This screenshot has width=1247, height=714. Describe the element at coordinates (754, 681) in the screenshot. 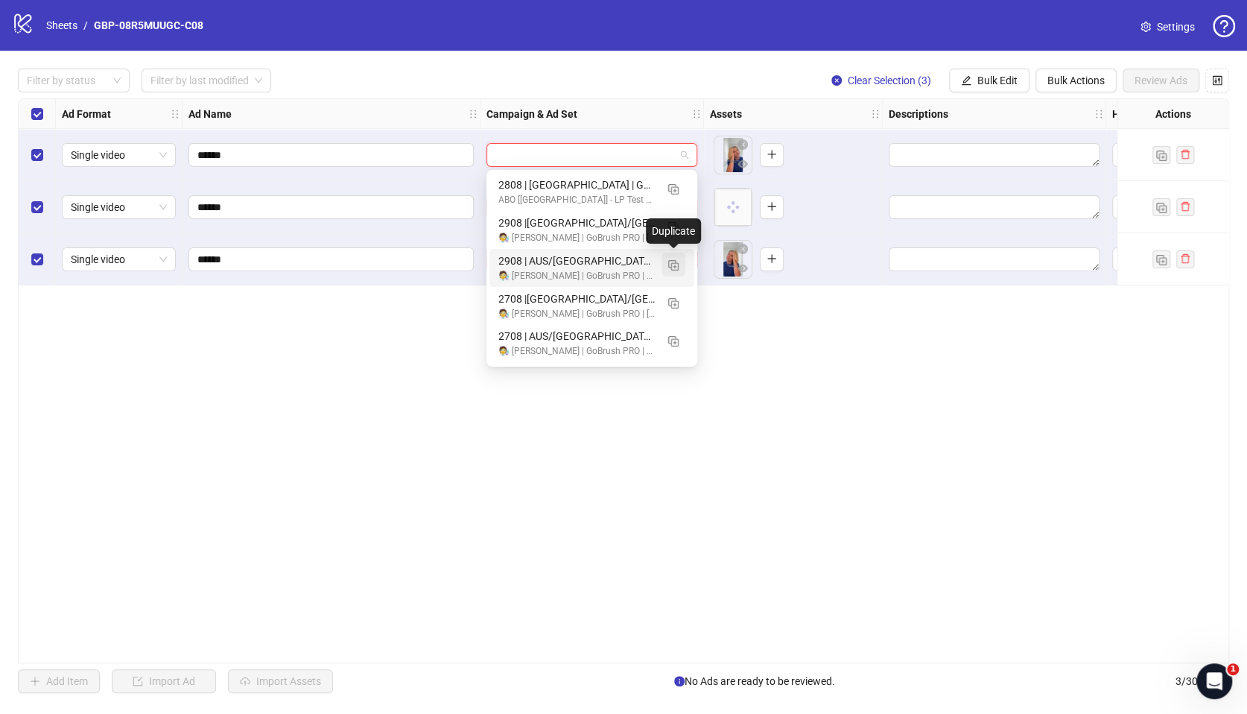

I see `span: No Ads are ready to be reviewed.` at that location.